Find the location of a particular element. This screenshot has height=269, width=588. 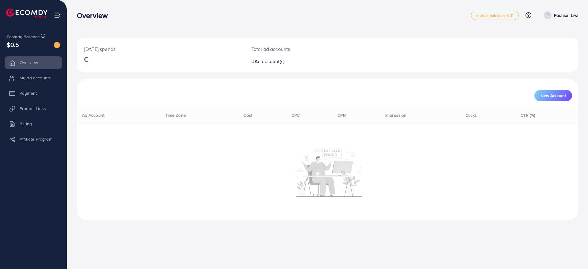

button: New Account is located at coordinates (553, 96).